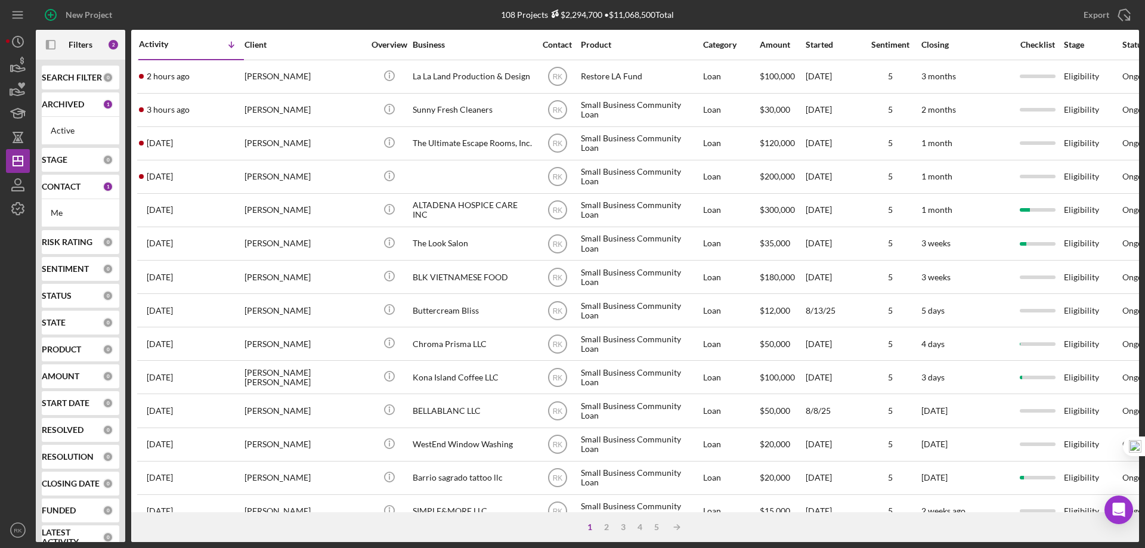 Image resolution: width=1145 pixels, height=548 pixels. What do you see at coordinates (113, 45) in the screenshot?
I see `div: 2` at bounding box center [113, 45].